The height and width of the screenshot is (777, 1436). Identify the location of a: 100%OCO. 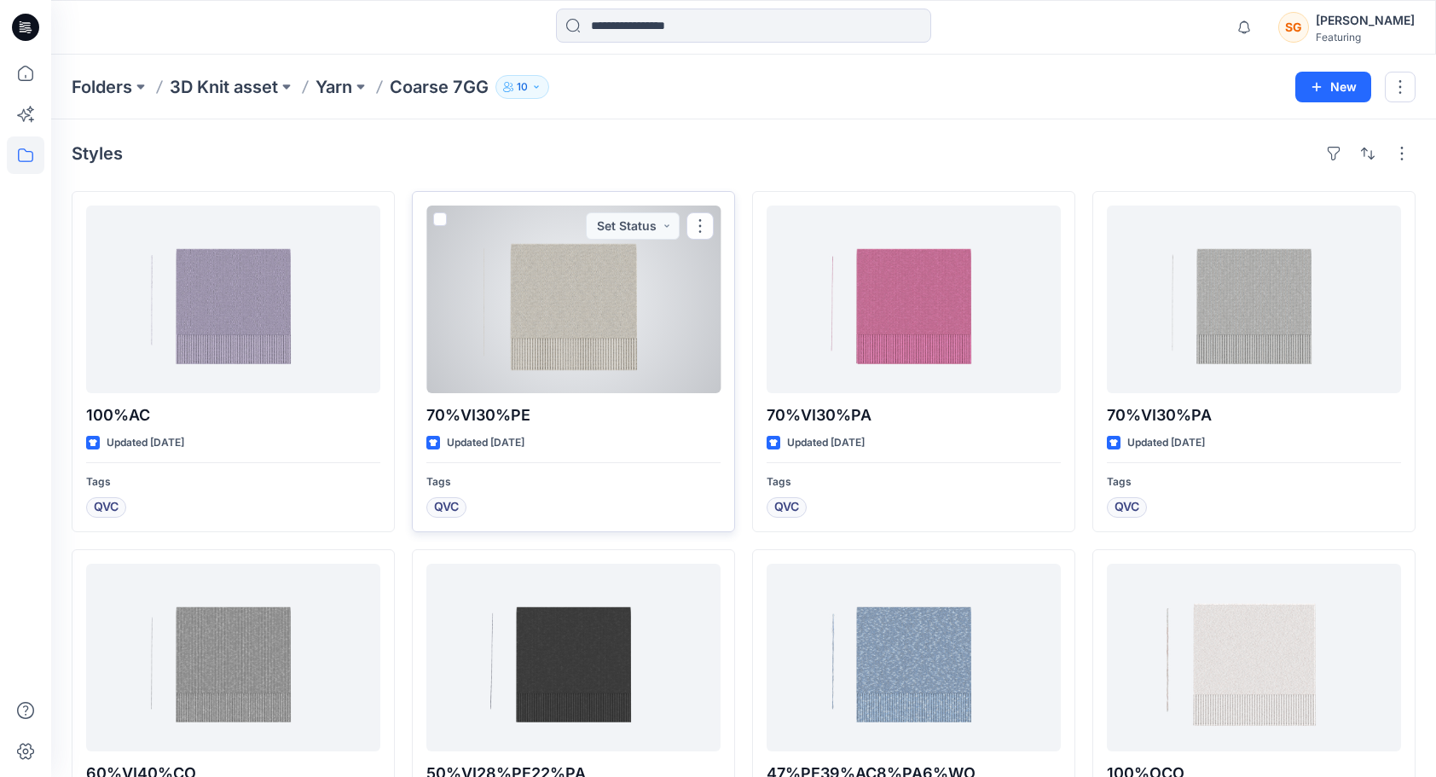
(1253, 657).